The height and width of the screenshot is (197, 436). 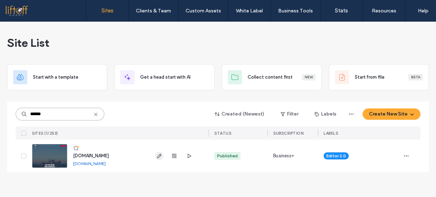 What do you see at coordinates (379, 77) in the screenshot?
I see `div: Start from fileBeta` at bounding box center [379, 77].